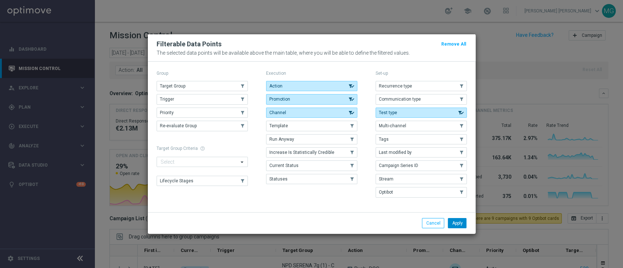 Image resolution: width=623 pixels, height=268 pixels. I want to click on button: Cancel, so click(433, 223).